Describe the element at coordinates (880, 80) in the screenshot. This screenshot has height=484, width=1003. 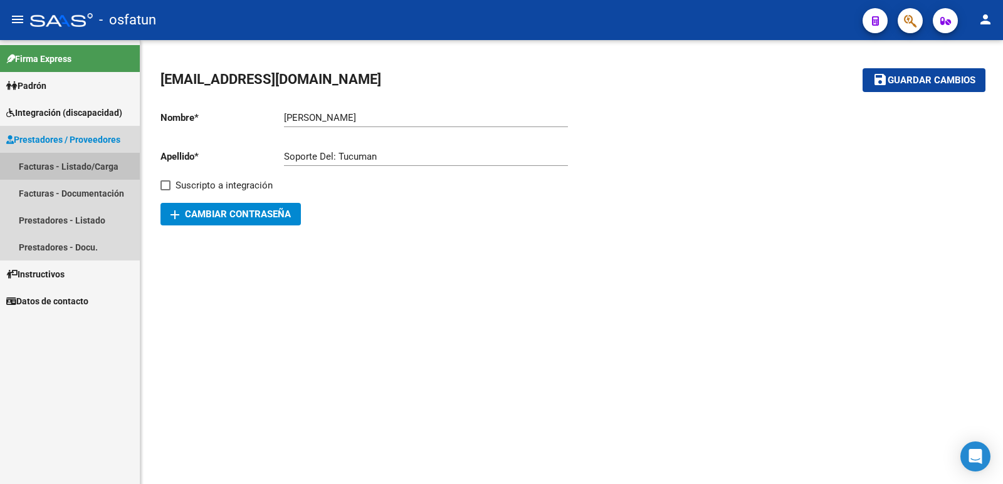
I see `mat-icon: save` at that location.